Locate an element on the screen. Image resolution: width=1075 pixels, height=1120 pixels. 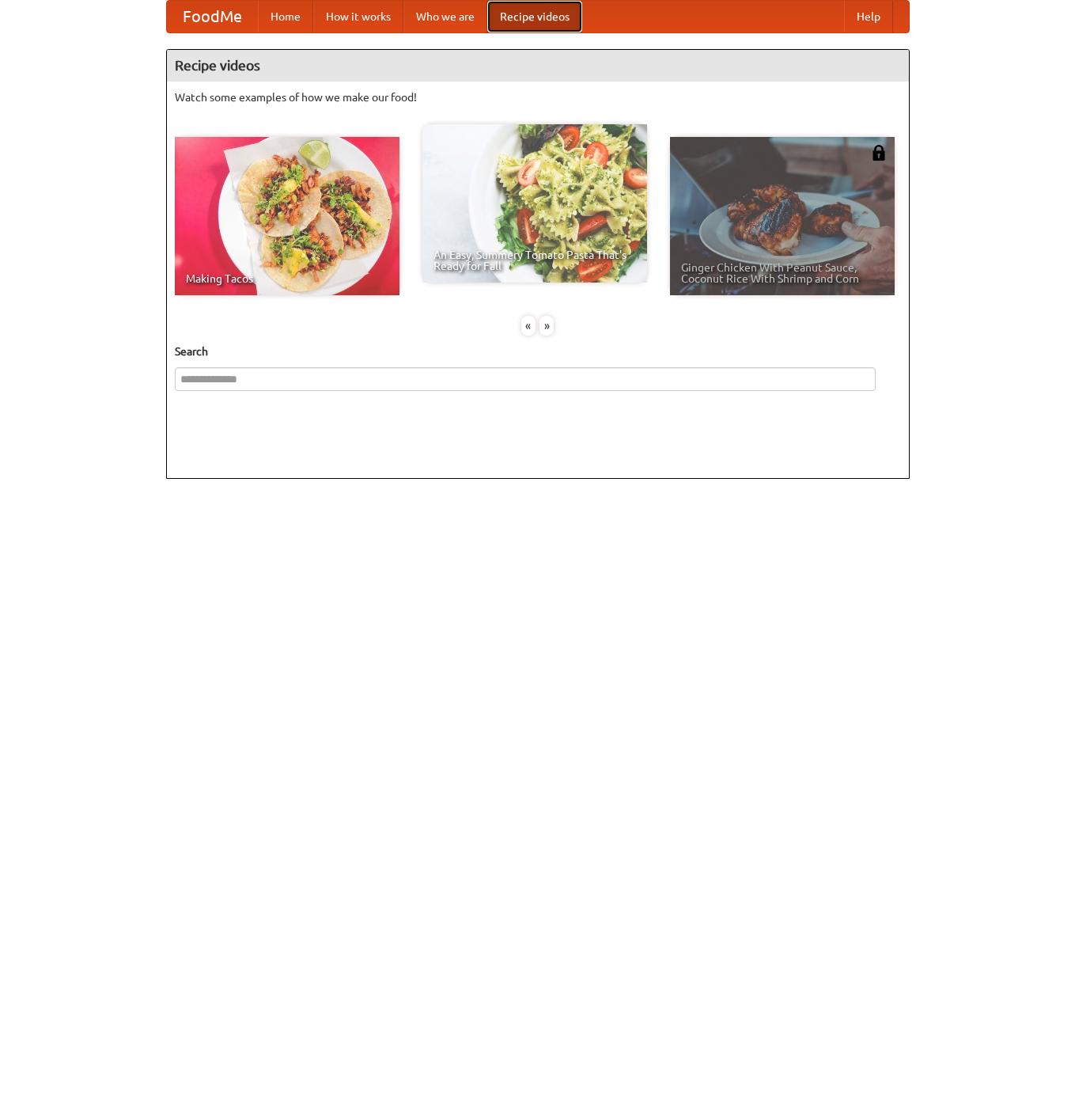
h5: Search is located at coordinates (538, 351).